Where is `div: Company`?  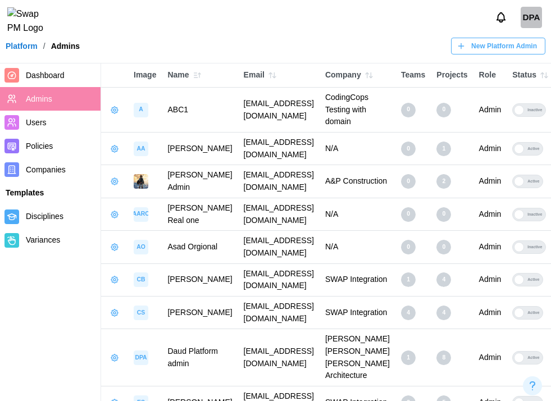 div: Company is located at coordinates (357, 75).